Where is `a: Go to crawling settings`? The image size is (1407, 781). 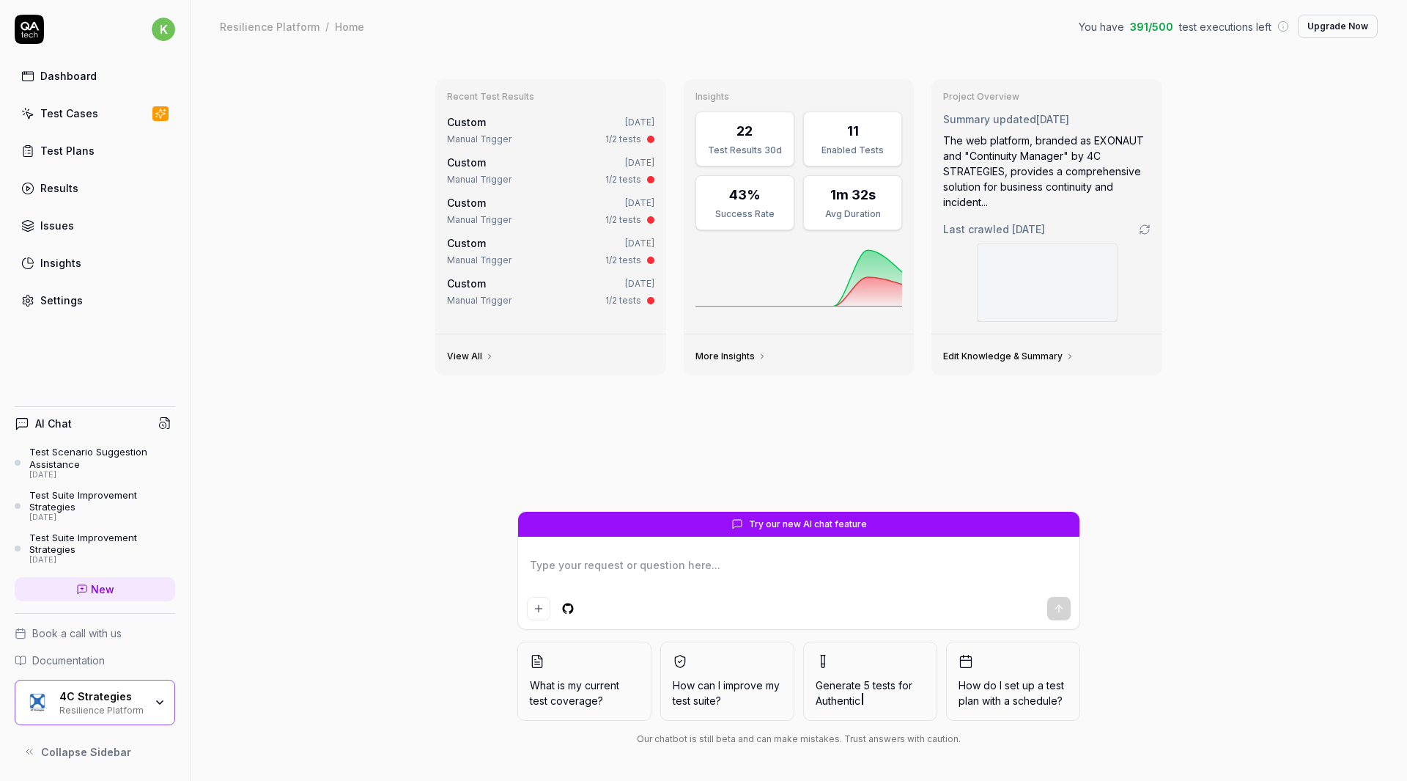
a: Go to crawling settings is located at coordinates (1145, 229).